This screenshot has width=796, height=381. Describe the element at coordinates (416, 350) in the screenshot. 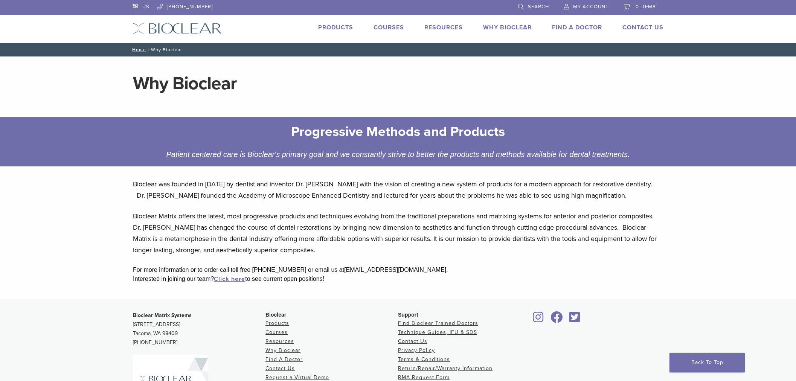

I see `a: Privacy Policy` at that location.